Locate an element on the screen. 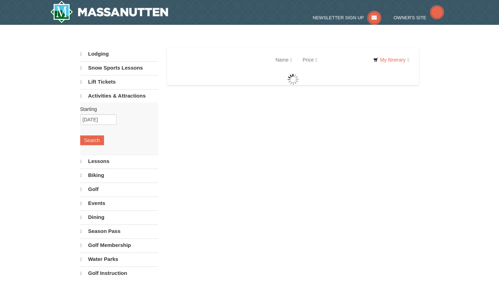  img: Massanutten Resort Logo is located at coordinates (109, 12).